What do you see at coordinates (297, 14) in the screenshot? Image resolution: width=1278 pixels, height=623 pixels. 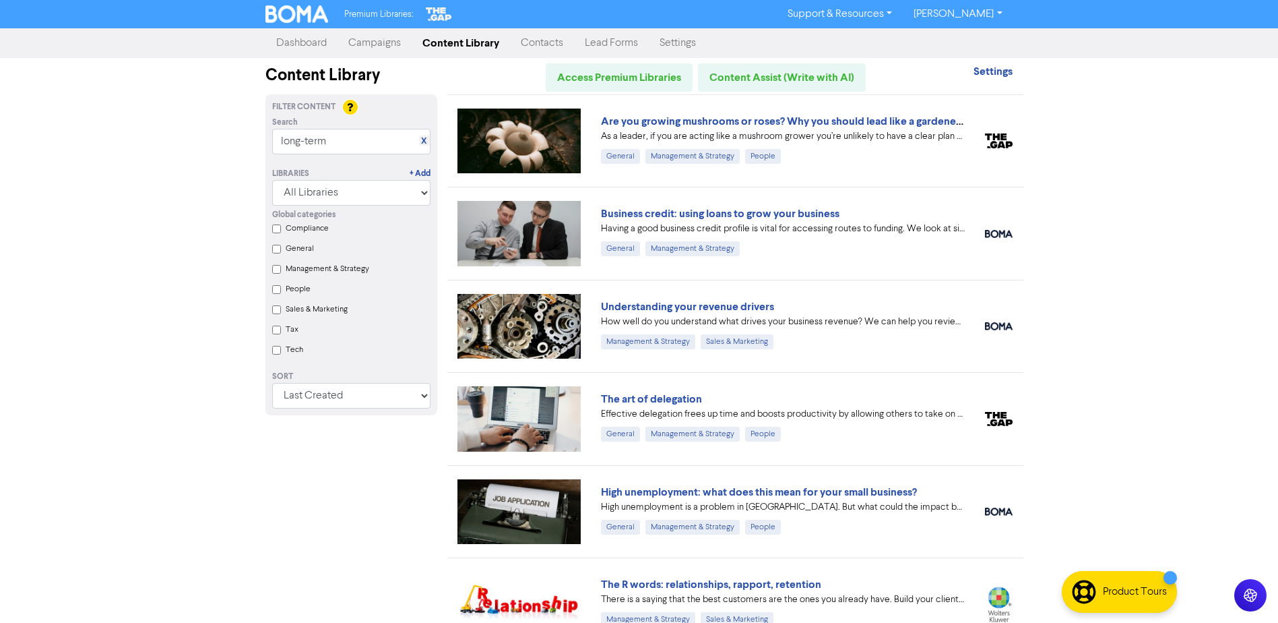 I see `img: BOMA Logo` at bounding box center [297, 14].